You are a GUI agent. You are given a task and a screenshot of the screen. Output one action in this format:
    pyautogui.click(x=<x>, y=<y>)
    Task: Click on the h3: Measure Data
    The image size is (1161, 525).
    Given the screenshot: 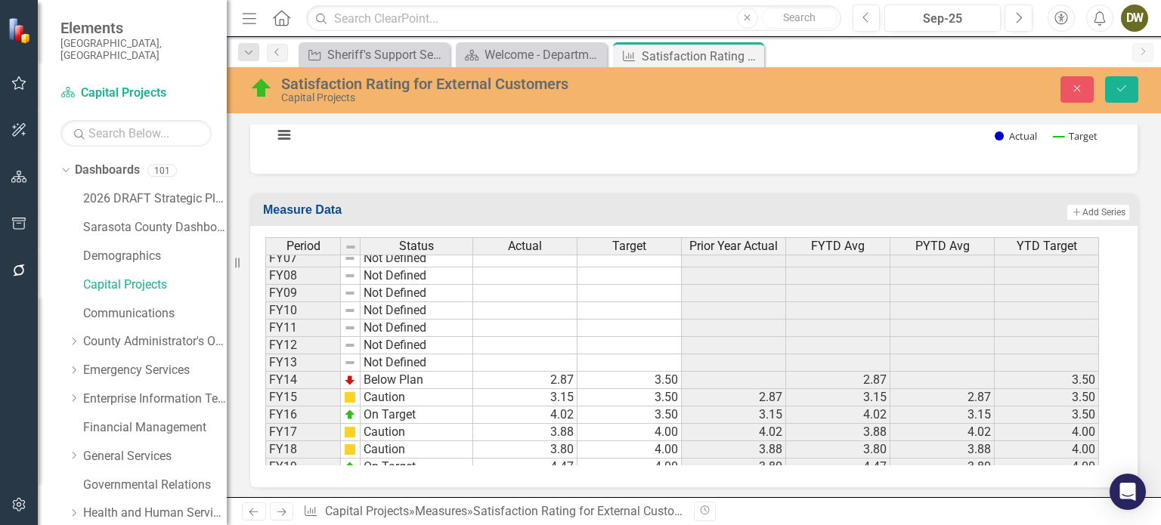 What is the action you would take?
    pyautogui.click(x=502, y=210)
    